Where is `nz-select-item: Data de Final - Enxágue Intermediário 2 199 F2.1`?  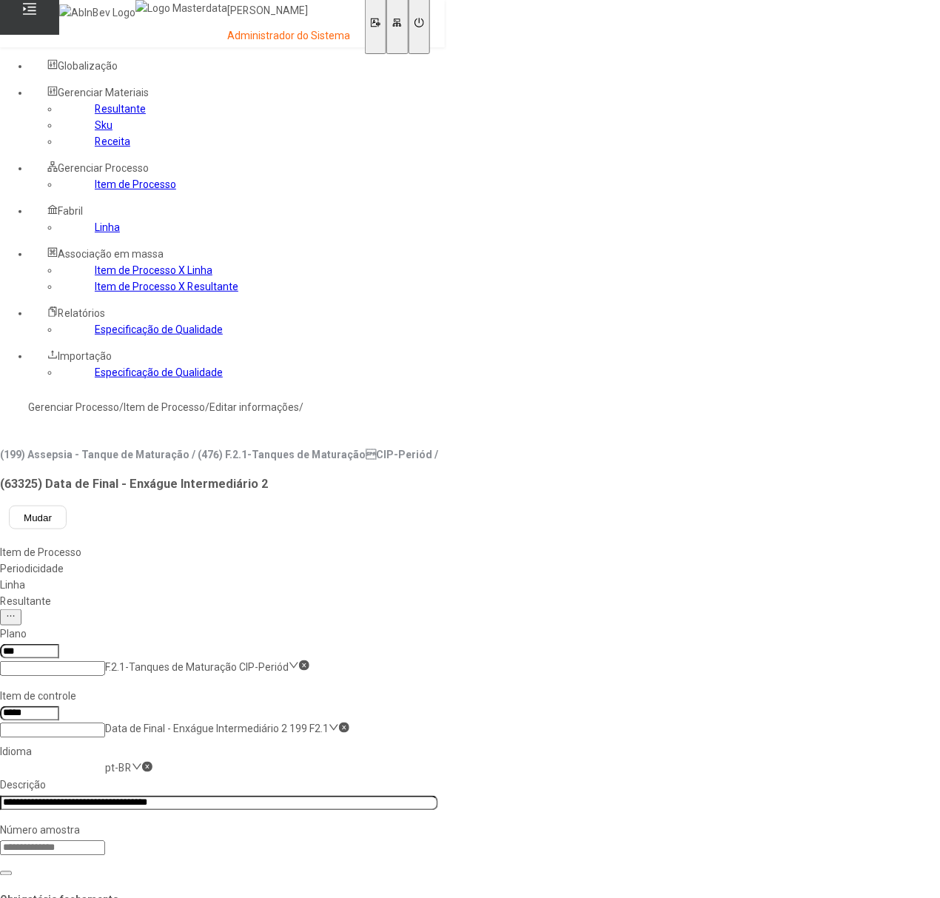 nz-select-item: Data de Final - Enxágue Intermediário 2 199 F2.1 is located at coordinates (217, 729).